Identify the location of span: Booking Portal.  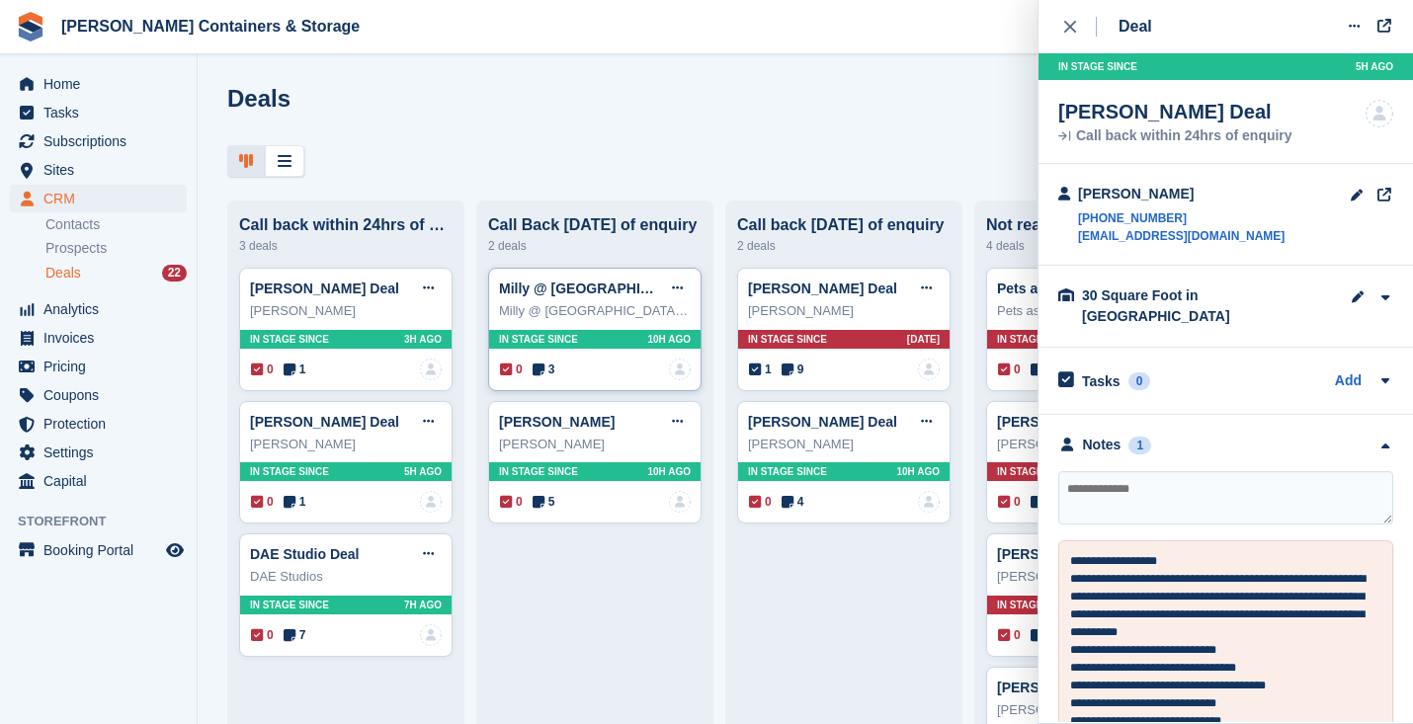
(103, 550).